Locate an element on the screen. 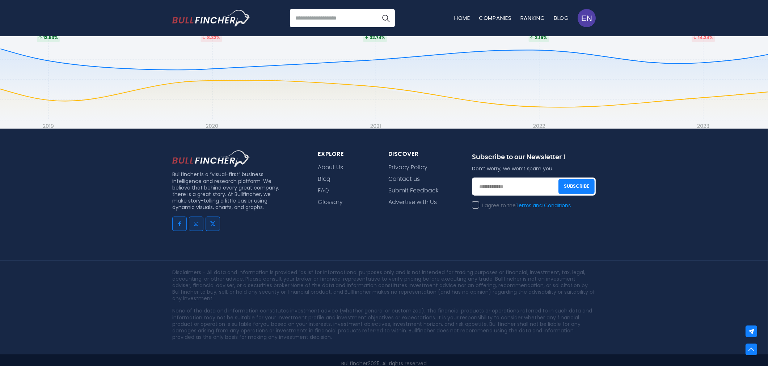  a: FAQ is located at coordinates (323, 191).